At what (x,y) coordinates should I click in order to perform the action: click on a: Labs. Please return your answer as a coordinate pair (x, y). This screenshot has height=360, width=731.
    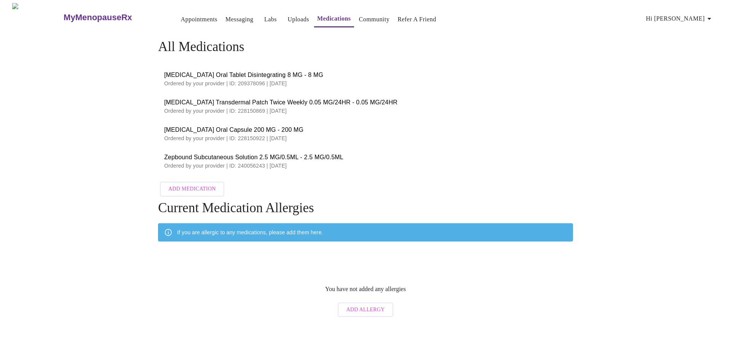
    Looking at the image, I should click on (270, 19).